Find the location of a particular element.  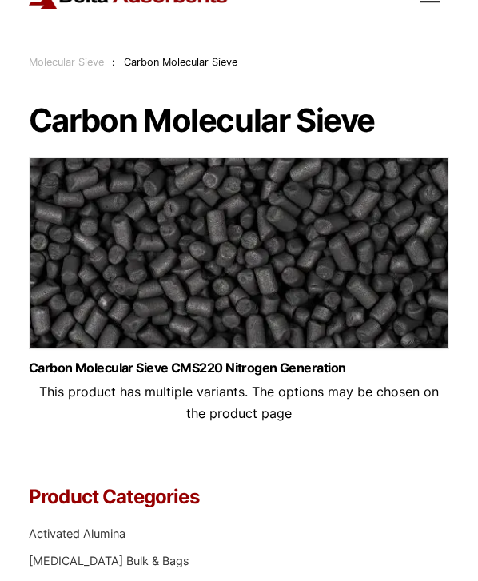

a: Molecular Sieve is located at coordinates (66, 62).